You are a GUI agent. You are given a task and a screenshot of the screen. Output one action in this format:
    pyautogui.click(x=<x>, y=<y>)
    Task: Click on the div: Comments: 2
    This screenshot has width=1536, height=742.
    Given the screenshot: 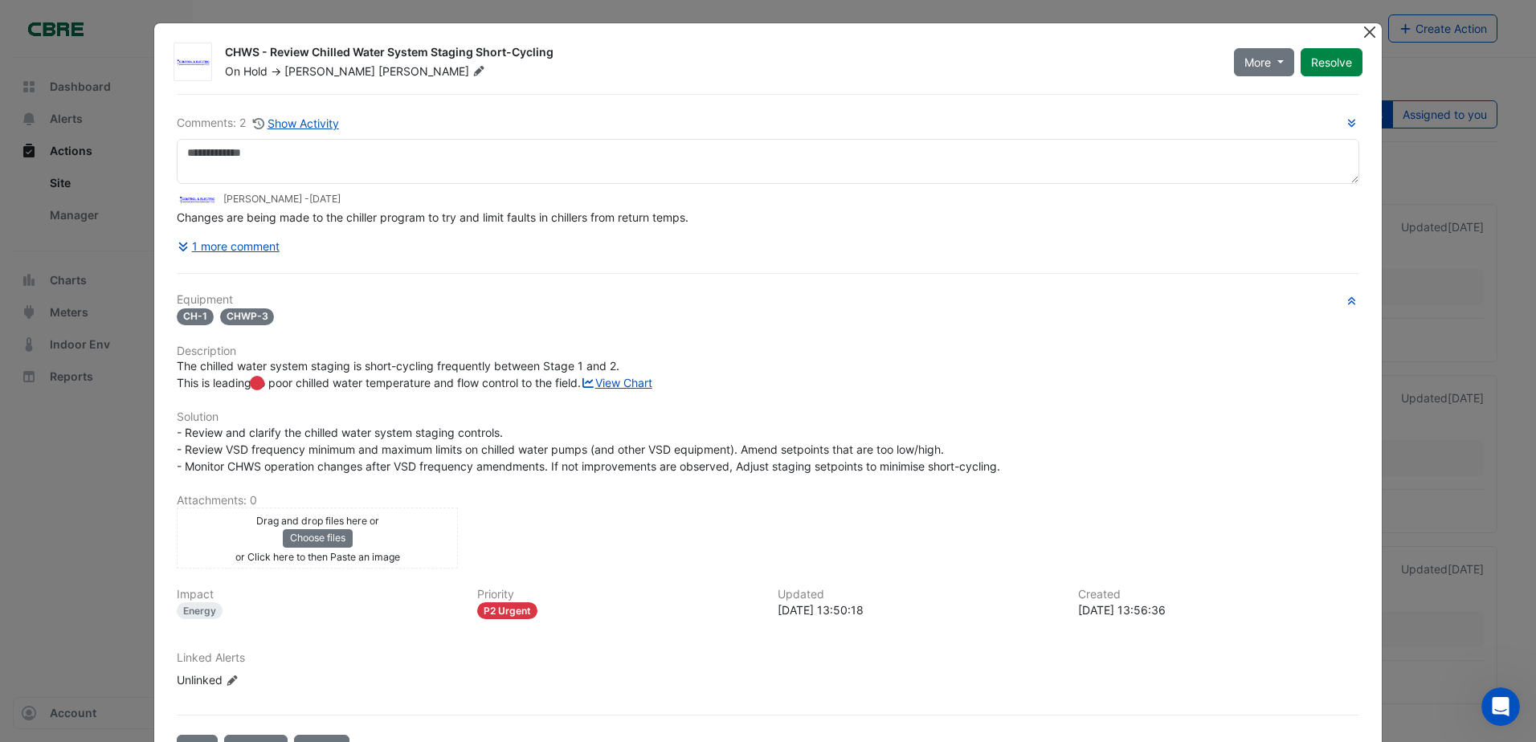 What is the action you would take?
    pyautogui.click(x=258, y=123)
    